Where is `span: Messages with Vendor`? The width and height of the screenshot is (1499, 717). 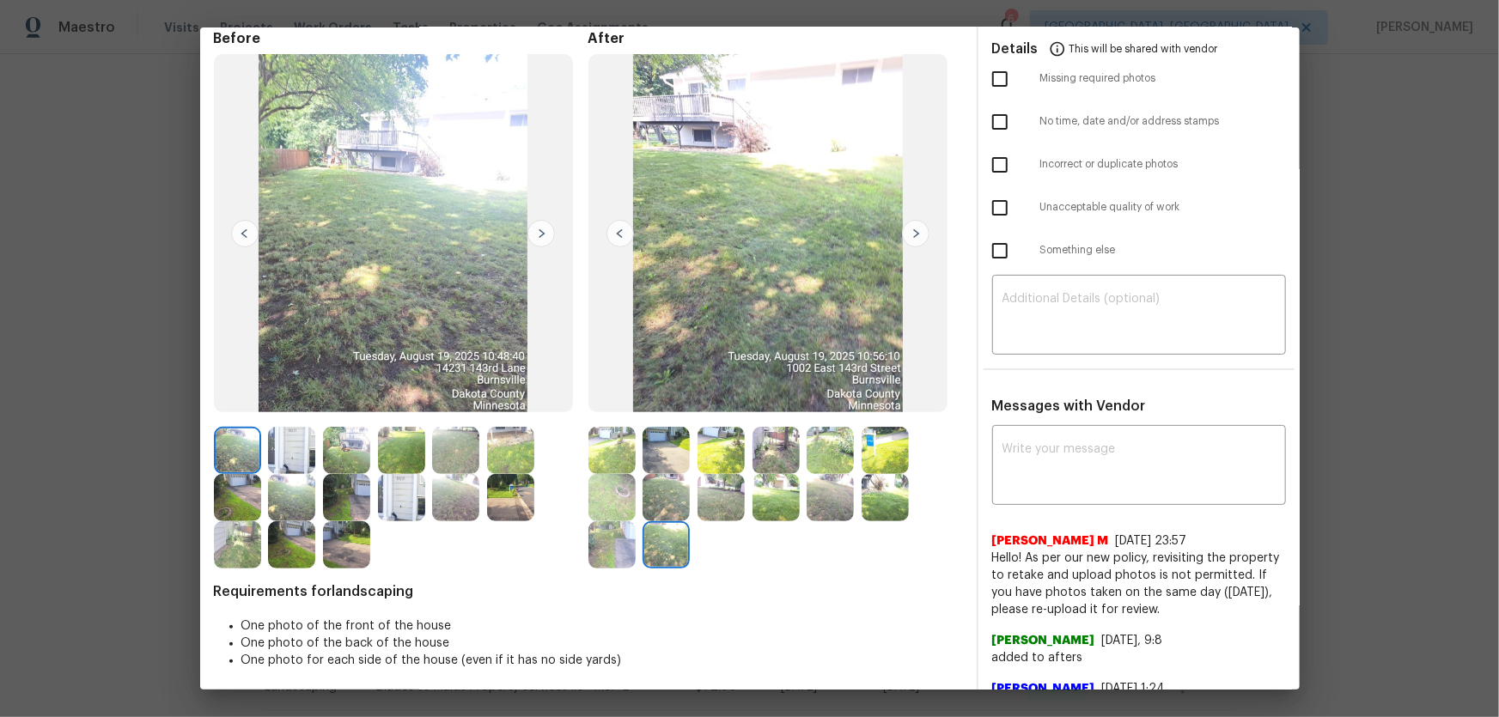 span: Messages with Vendor is located at coordinates (1069, 406).